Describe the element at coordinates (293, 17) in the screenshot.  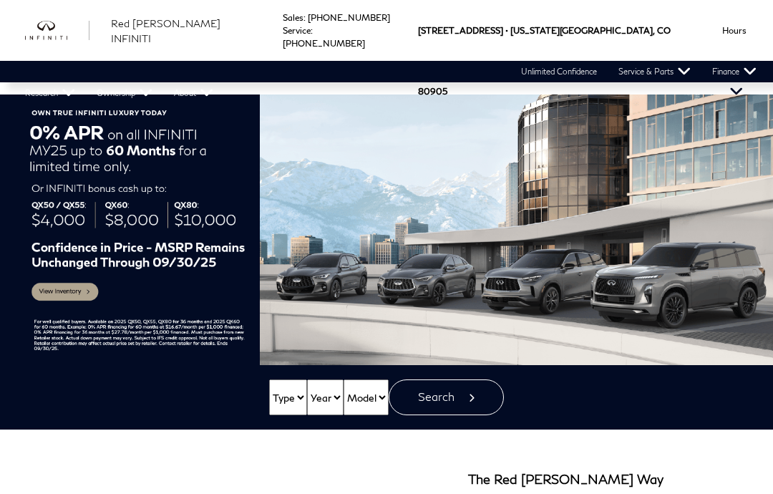
I see `span: Sales` at that location.